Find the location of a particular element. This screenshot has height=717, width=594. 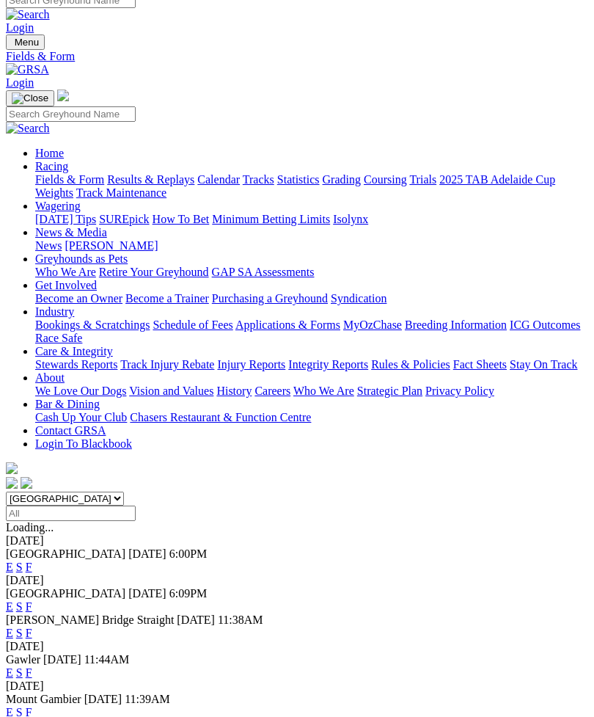

a: Track Injury Rebate is located at coordinates (167, 364).